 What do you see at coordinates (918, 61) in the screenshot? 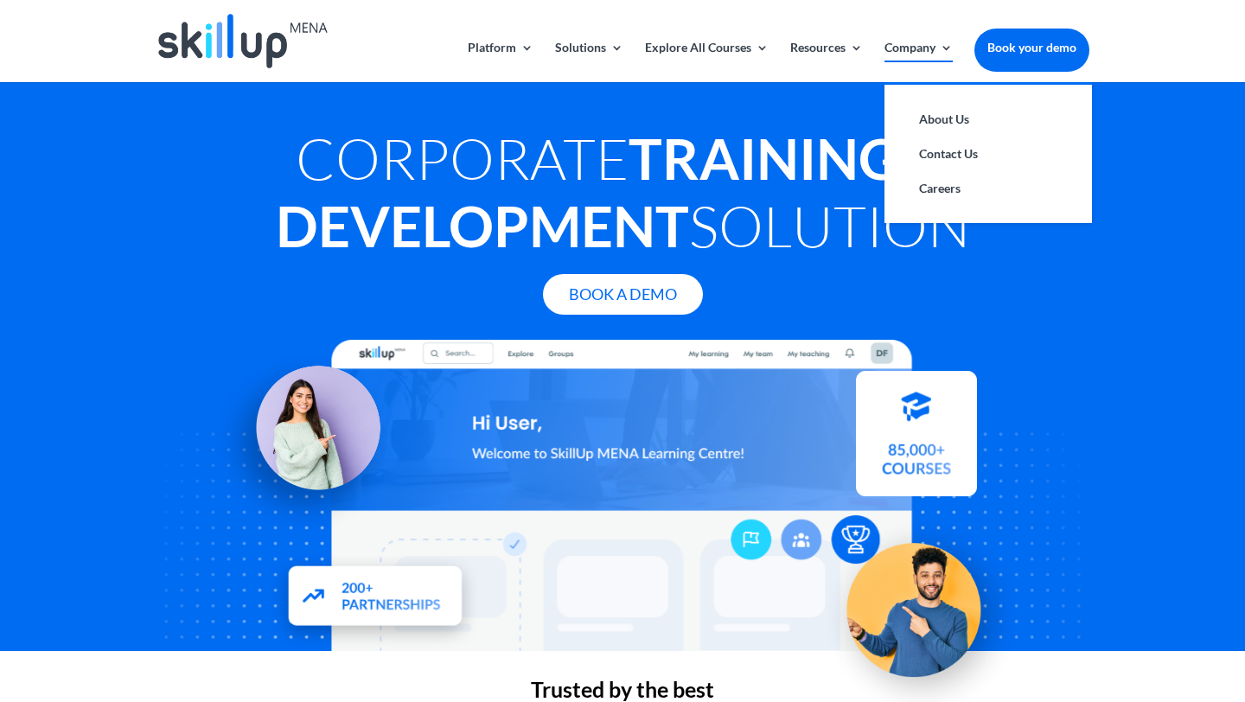
I see `a: Company` at bounding box center [918, 61].